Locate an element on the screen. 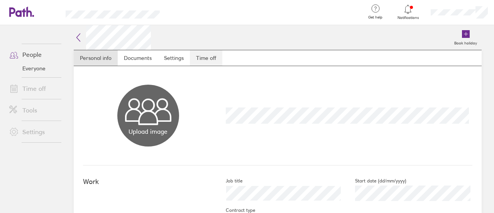  a: Everyone is located at coordinates (34, 68).